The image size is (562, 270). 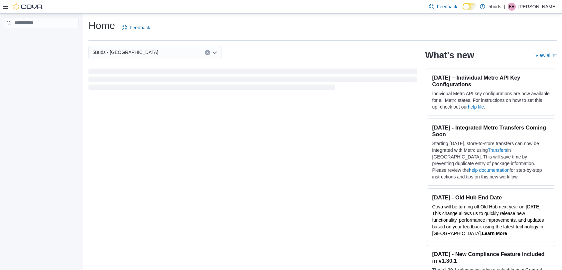 I want to click on a: help file, so click(x=476, y=107).